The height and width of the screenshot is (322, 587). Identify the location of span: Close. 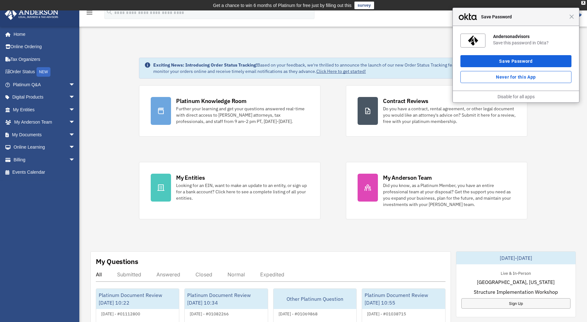
(572, 17).